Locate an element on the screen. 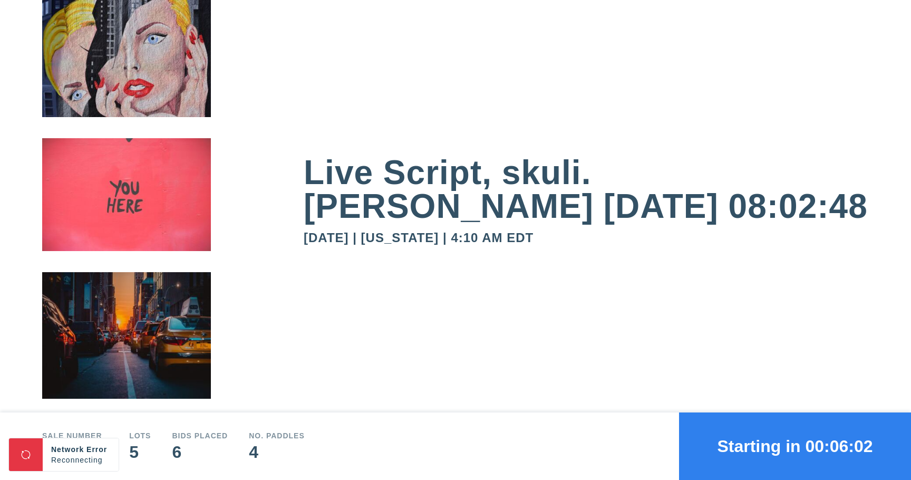 The width and height of the screenshot is (911, 480). button: Starting in 00:06:02 is located at coordinates (795, 446).